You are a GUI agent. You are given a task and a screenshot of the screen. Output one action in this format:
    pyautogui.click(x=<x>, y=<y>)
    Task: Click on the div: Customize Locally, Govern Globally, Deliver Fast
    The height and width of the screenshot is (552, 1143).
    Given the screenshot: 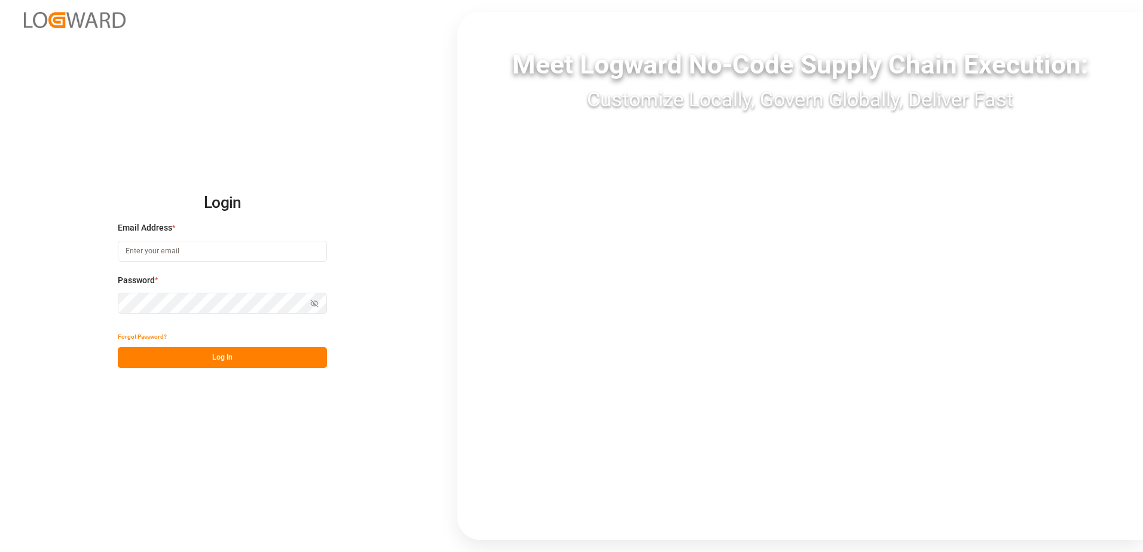 What is the action you would take?
    pyautogui.click(x=800, y=99)
    